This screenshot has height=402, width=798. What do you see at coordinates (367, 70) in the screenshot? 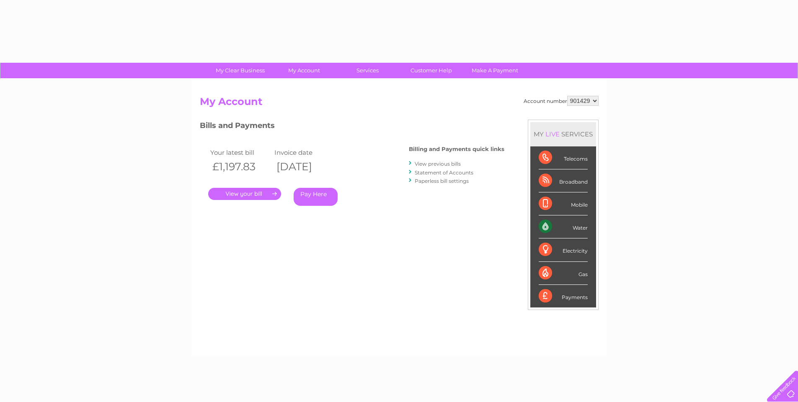
I see `a: Services` at bounding box center [367, 70].